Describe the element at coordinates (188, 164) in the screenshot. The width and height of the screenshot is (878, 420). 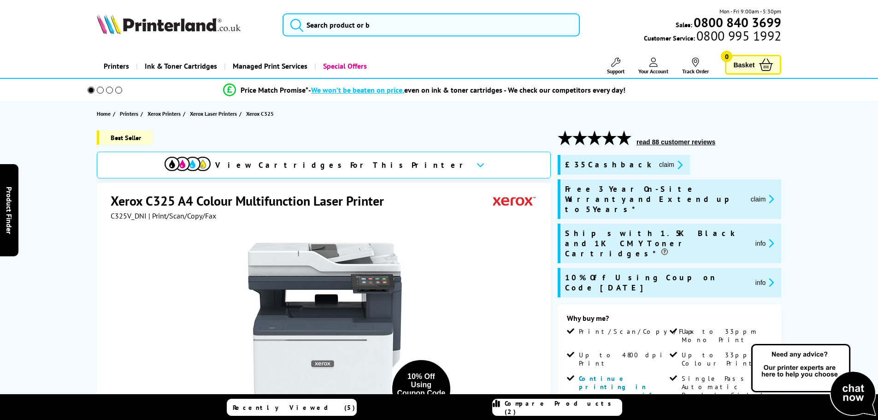
I see `img: View Cartridges` at that location.